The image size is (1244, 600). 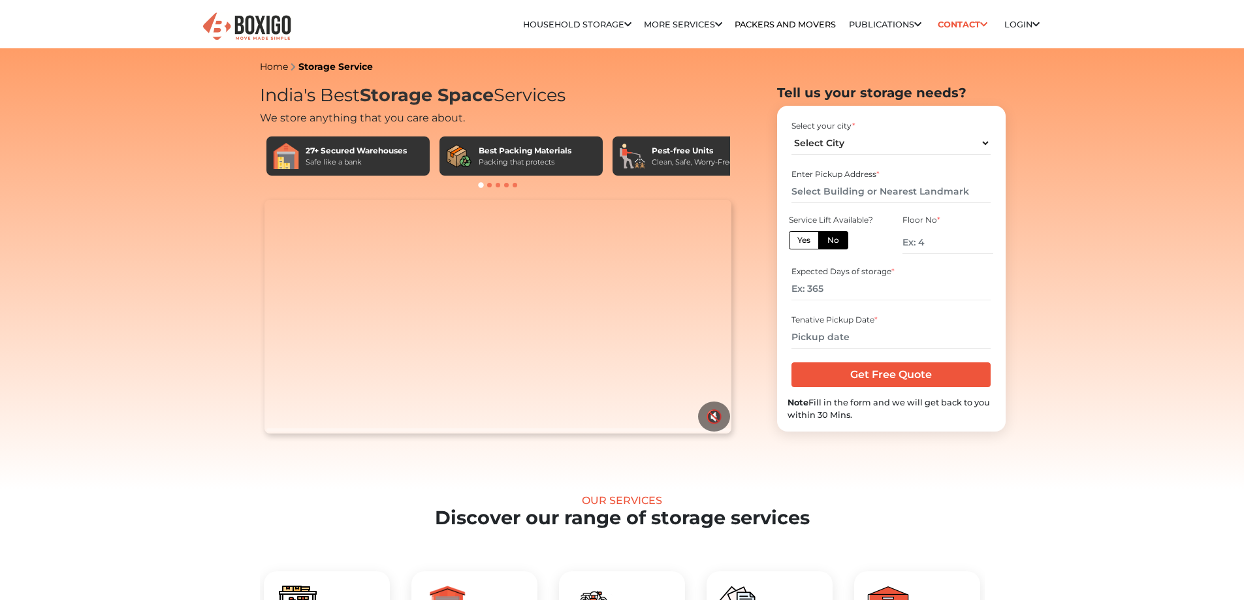 I want to click on div: Floor No, so click(x=947, y=220).